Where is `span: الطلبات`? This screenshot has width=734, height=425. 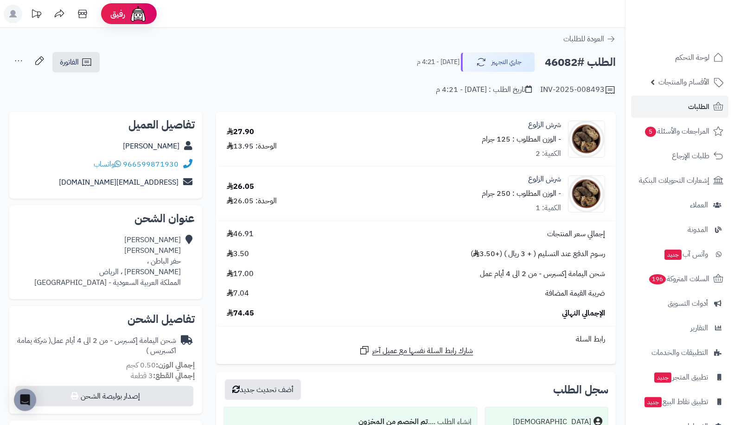 span: الطلبات is located at coordinates (699, 107).